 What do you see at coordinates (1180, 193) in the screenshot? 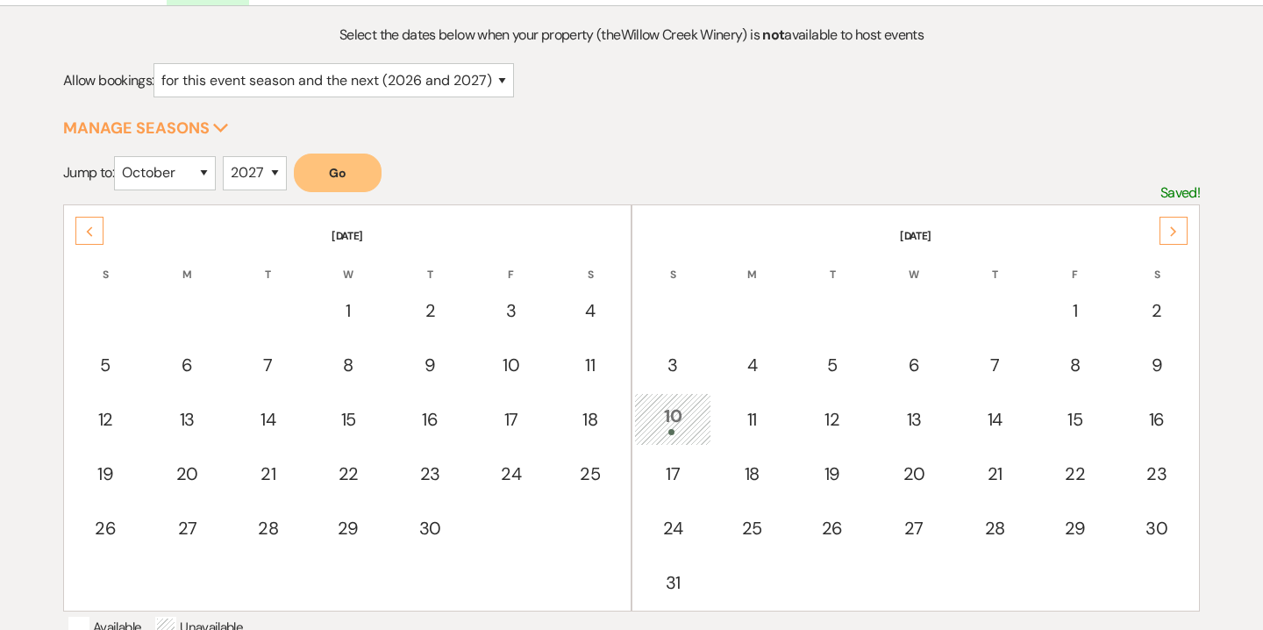
I see `p: Saved!` at bounding box center [1180, 193].